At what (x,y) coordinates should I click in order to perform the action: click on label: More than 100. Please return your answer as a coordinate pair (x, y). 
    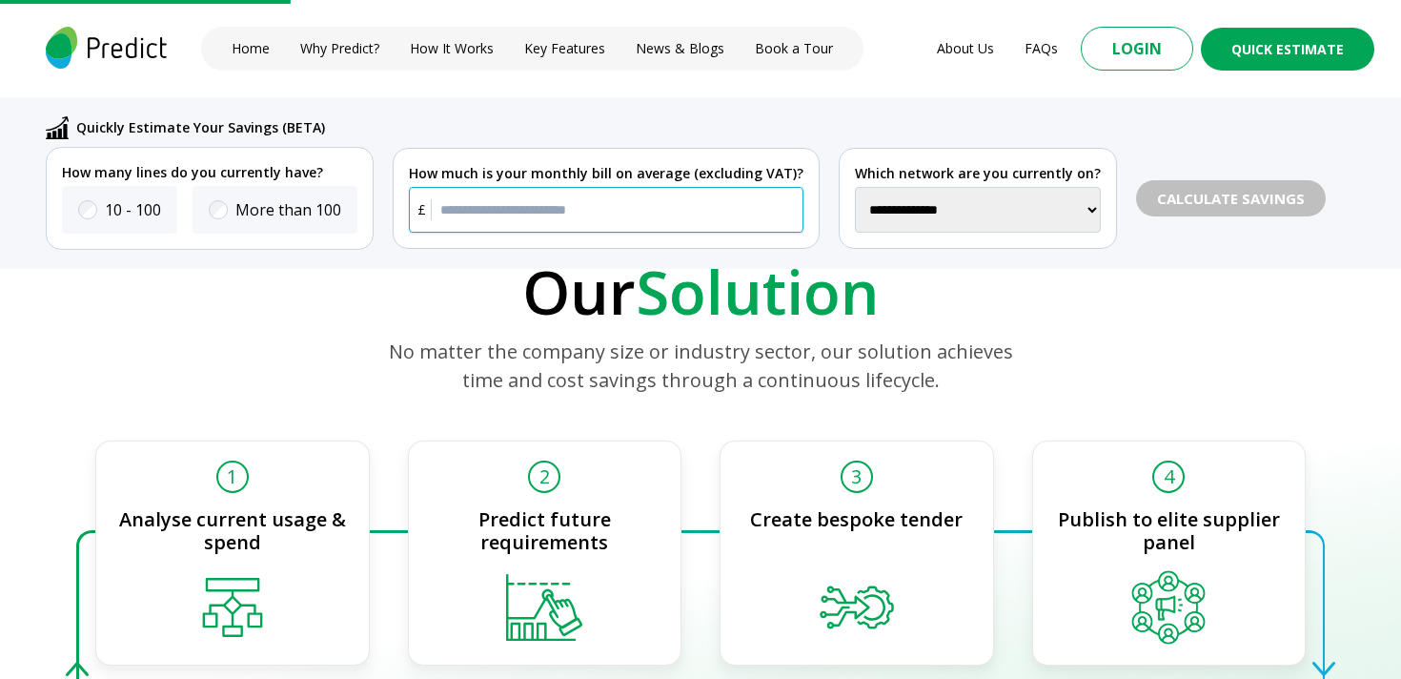
    Looking at the image, I should click on (288, 210).